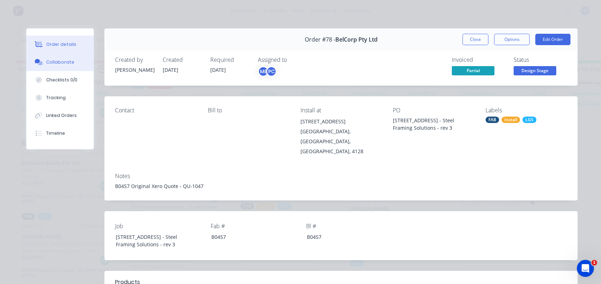  What do you see at coordinates (61, 115) in the screenshot?
I see `div: Linked Orders` at bounding box center [61, 115].